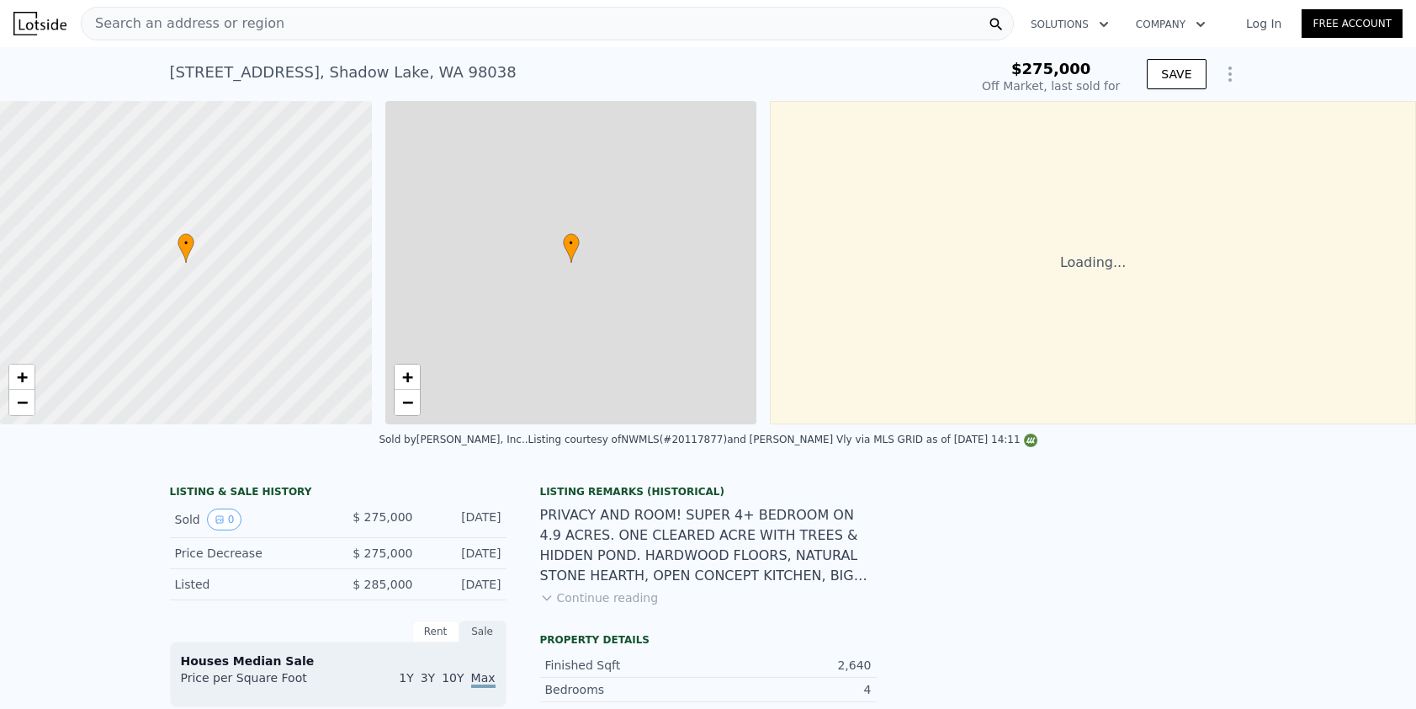  I want to click on span: $275,000, so click(1051, 68).